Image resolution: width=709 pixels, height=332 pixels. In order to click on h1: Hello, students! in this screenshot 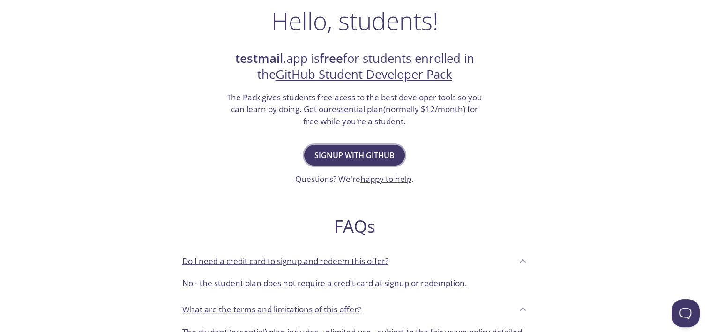, I will do `click(355, 21)`.